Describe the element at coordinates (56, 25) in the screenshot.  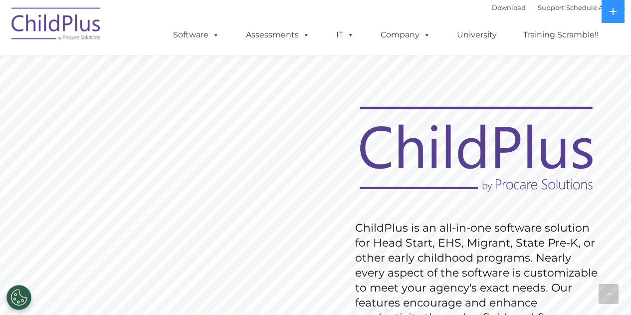
I see `img: ChildPlus by Procare Solutions` at that location.